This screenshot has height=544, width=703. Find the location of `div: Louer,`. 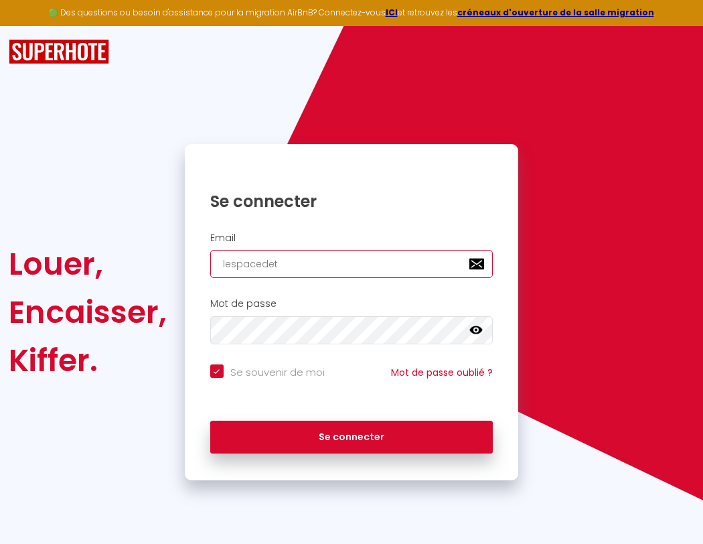

div: Louer, is located at coordinates (88, 264).